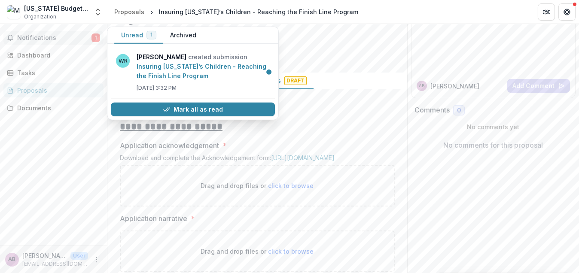 Image resolution: width=579 pixels, height=273 pixels. I want to click on button: Mark all as read, so click(193, 110).